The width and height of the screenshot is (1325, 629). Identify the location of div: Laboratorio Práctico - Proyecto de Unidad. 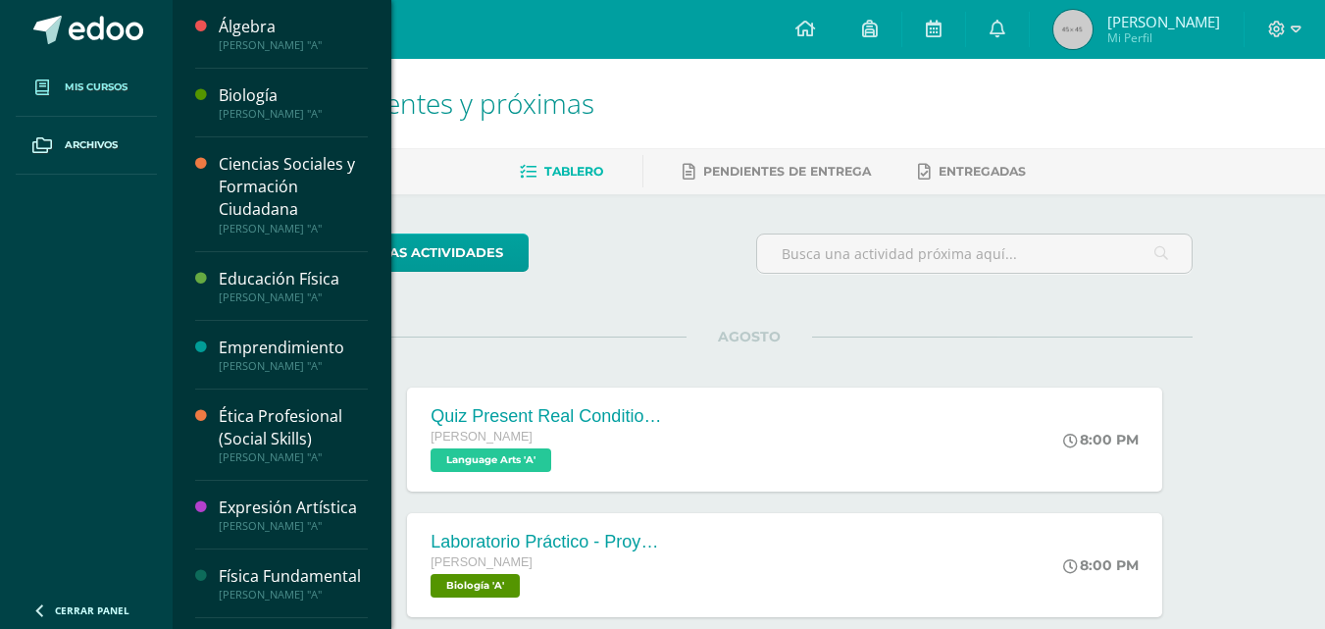
(548, 541).